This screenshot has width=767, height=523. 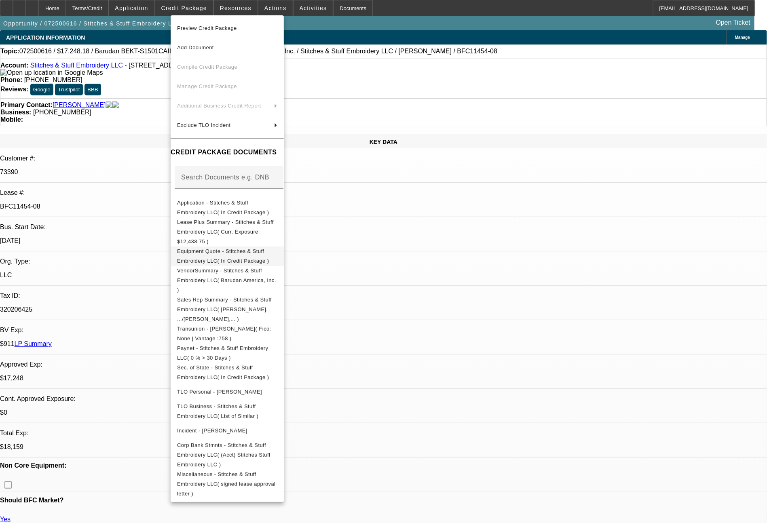 What do you see at coordinates (223, 455) in the screenshot?
I see `span: Corp Bank Stmnts - Stitches & Stuff Embroidery LLC( (Acct) Stitches Stuff Embroidery LLC )` at bounding box center [223, 455].